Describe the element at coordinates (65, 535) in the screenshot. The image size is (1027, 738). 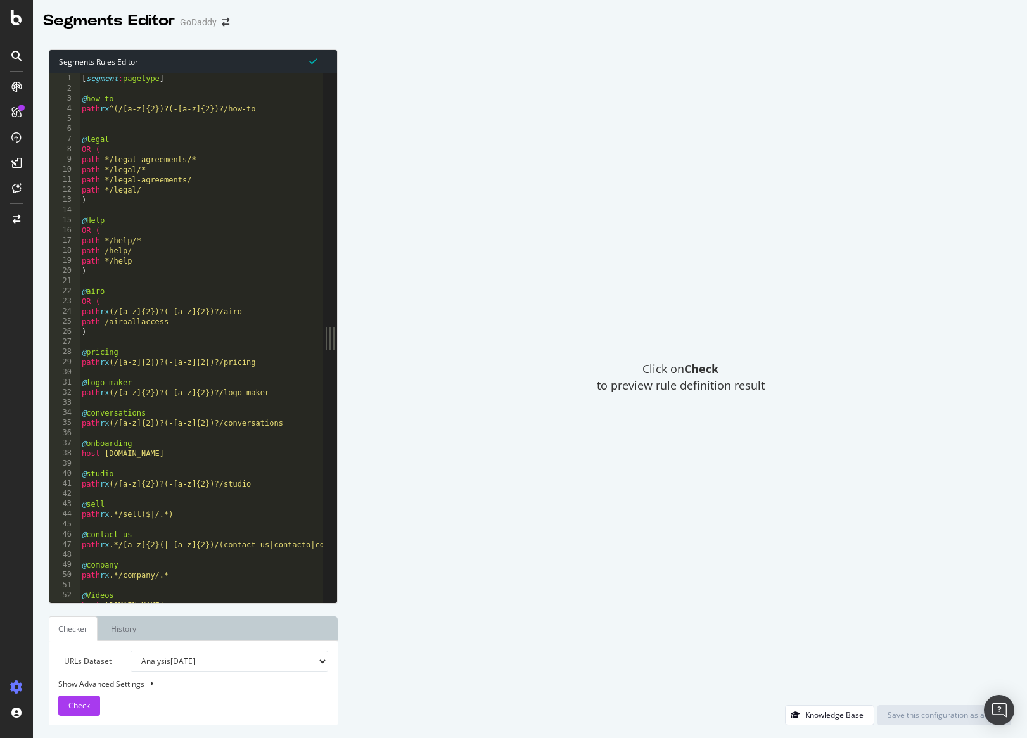
I see `div: 46` at that location.